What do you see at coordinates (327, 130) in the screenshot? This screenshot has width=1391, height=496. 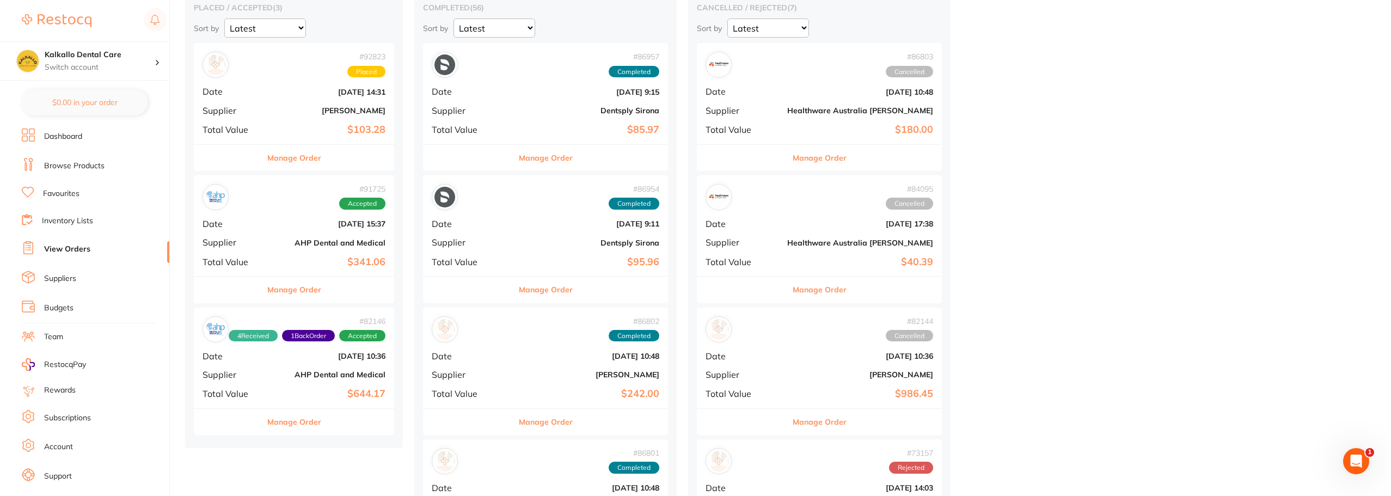 I see `b: $103.28` at bounding box center [327, 130].